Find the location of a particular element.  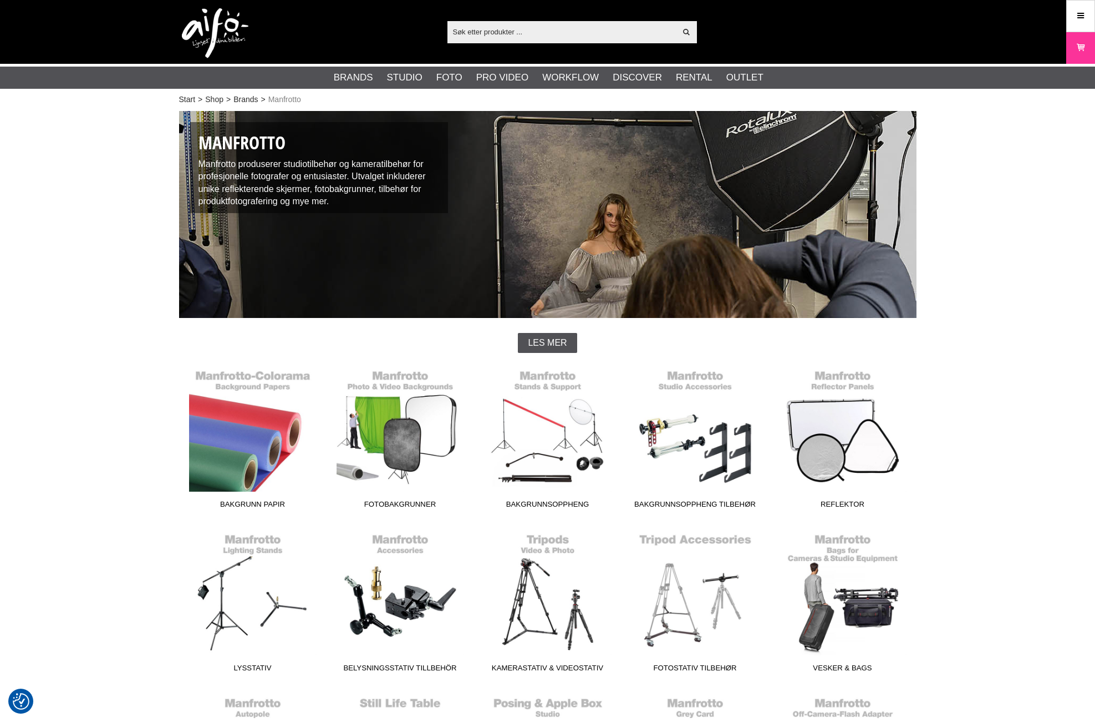

a: Kamerastativ & Videostativ is located at coordinates (548, 602).